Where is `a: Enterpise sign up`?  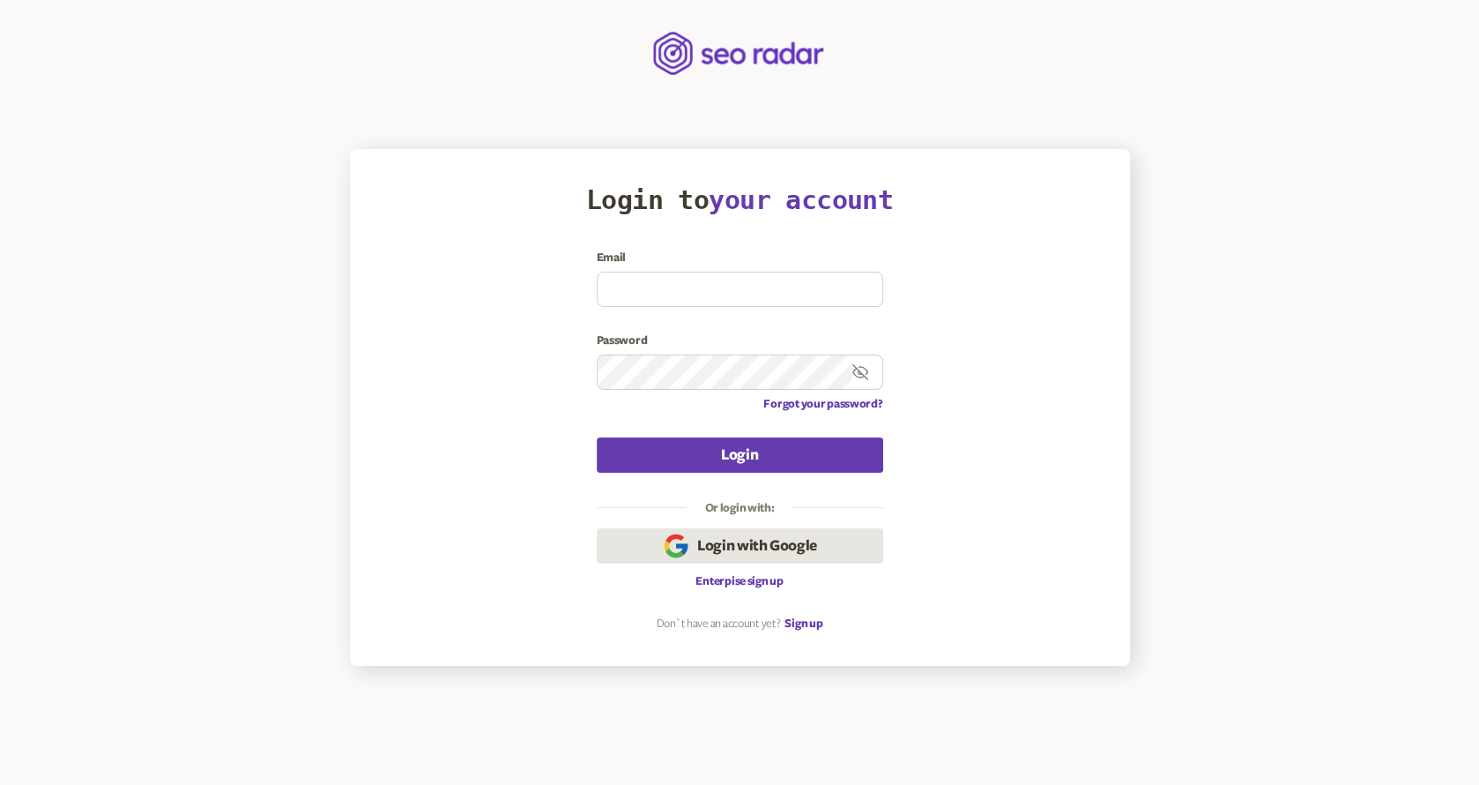 a: Enterpise sign up is located at coordinates (739, 581).